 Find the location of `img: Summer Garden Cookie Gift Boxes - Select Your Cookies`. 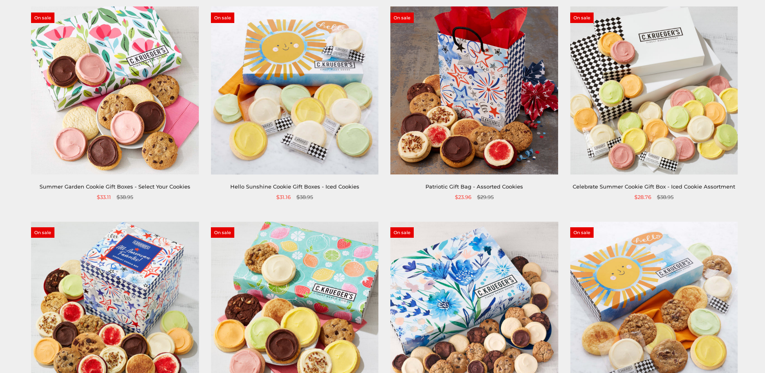

img: Summer Garden Cookie Gift Boxes - Select Your Cookies is located at coordinates (115, 91).